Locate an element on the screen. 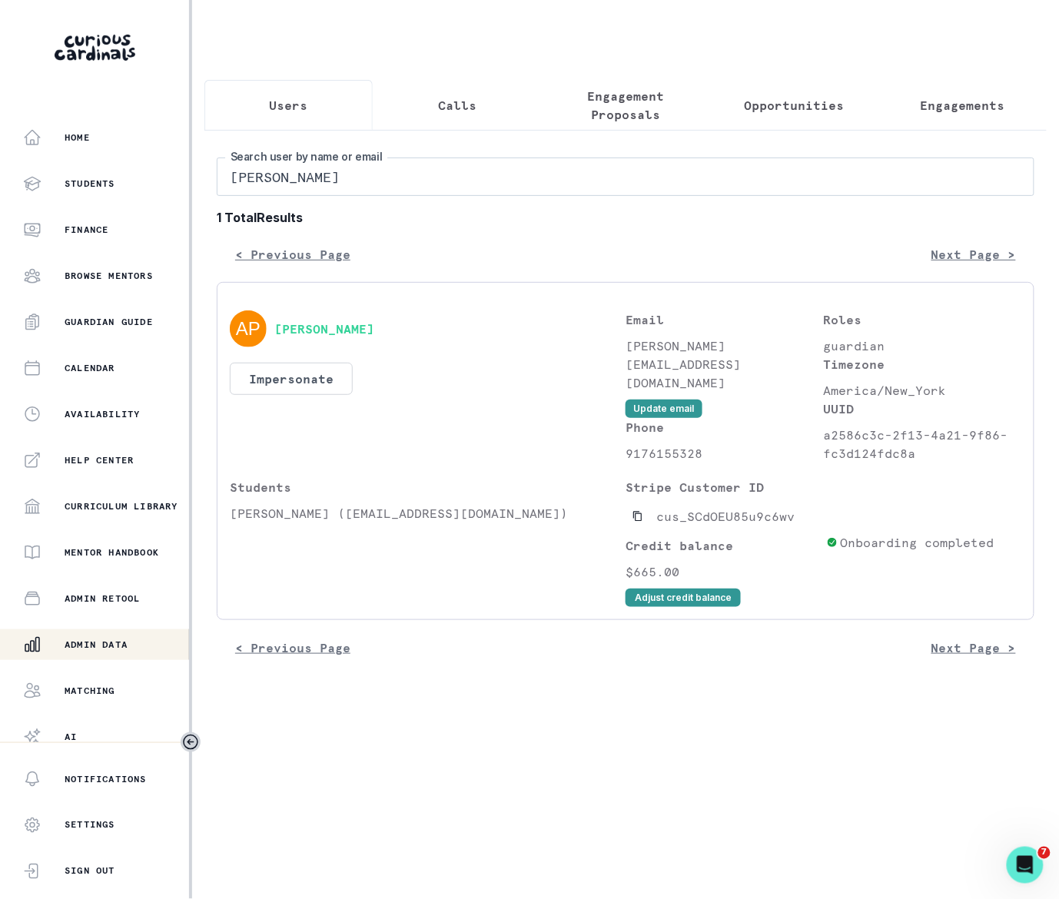 The image size is (1059, 899). p: Admin Data is located at coordinates (96, 645).